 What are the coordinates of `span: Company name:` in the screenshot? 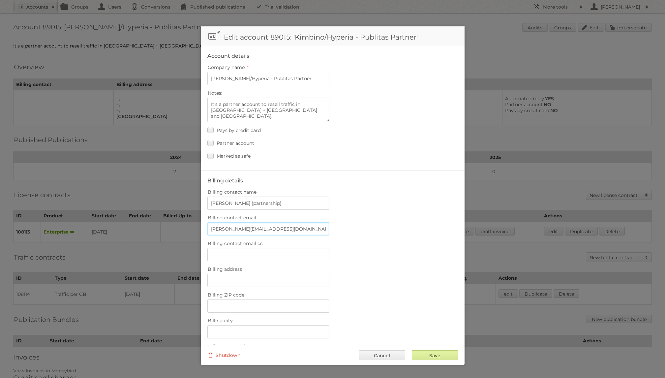 It's located at (227, 67).